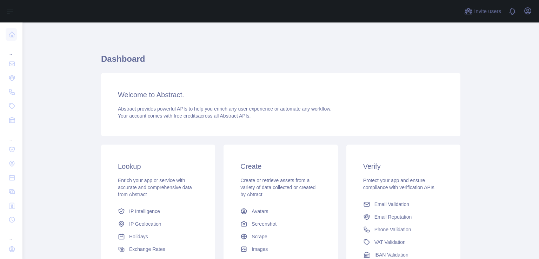 The width and height of the screenshot is (539, 259). What do you see at coordinates (280, 224) in the screenshot?
I see `a: Screenshot` at bounding box center [280, 224].